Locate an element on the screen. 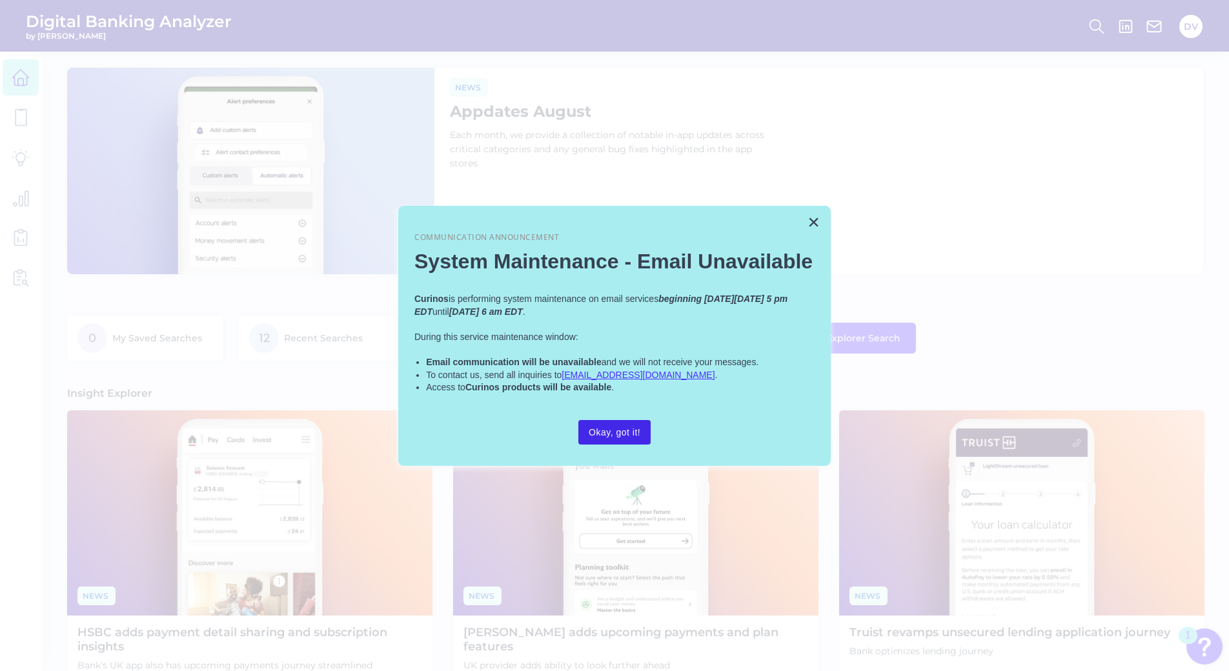 The width and height of the screenshot is (1229, 671). p: Communication Announcement is located at coordinates (615, 238).